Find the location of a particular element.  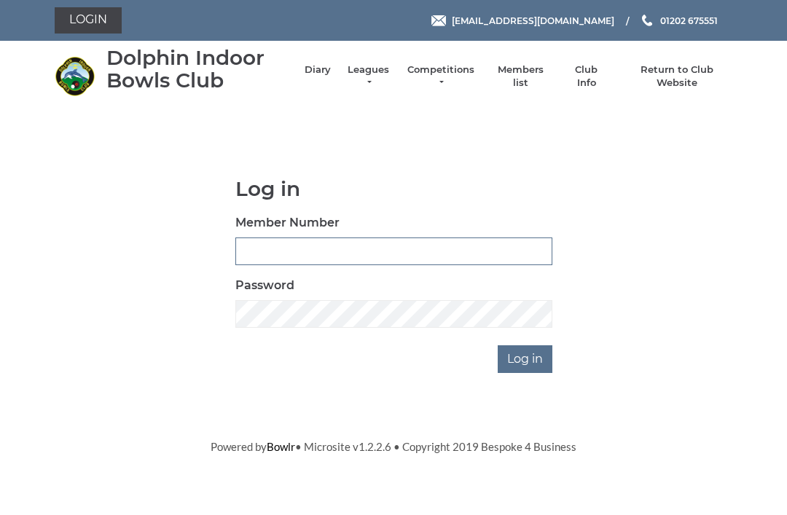

img: Phone us is located at coordinates (647, 20).